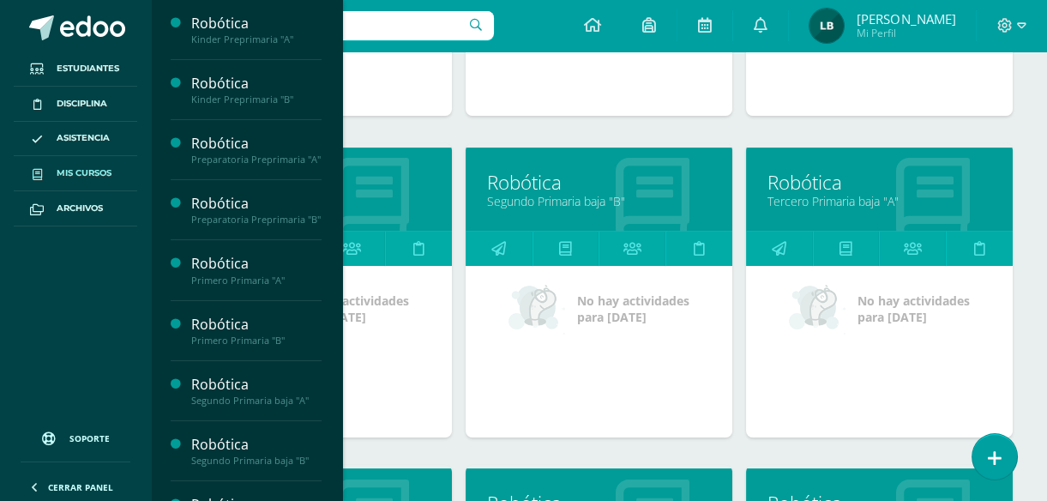 Image resolution: width=1047 pixels, height=501 pixels. Describe the element at coordinates (81, 487) in the screenshot. I see `span: Cerrar panel` at that location.